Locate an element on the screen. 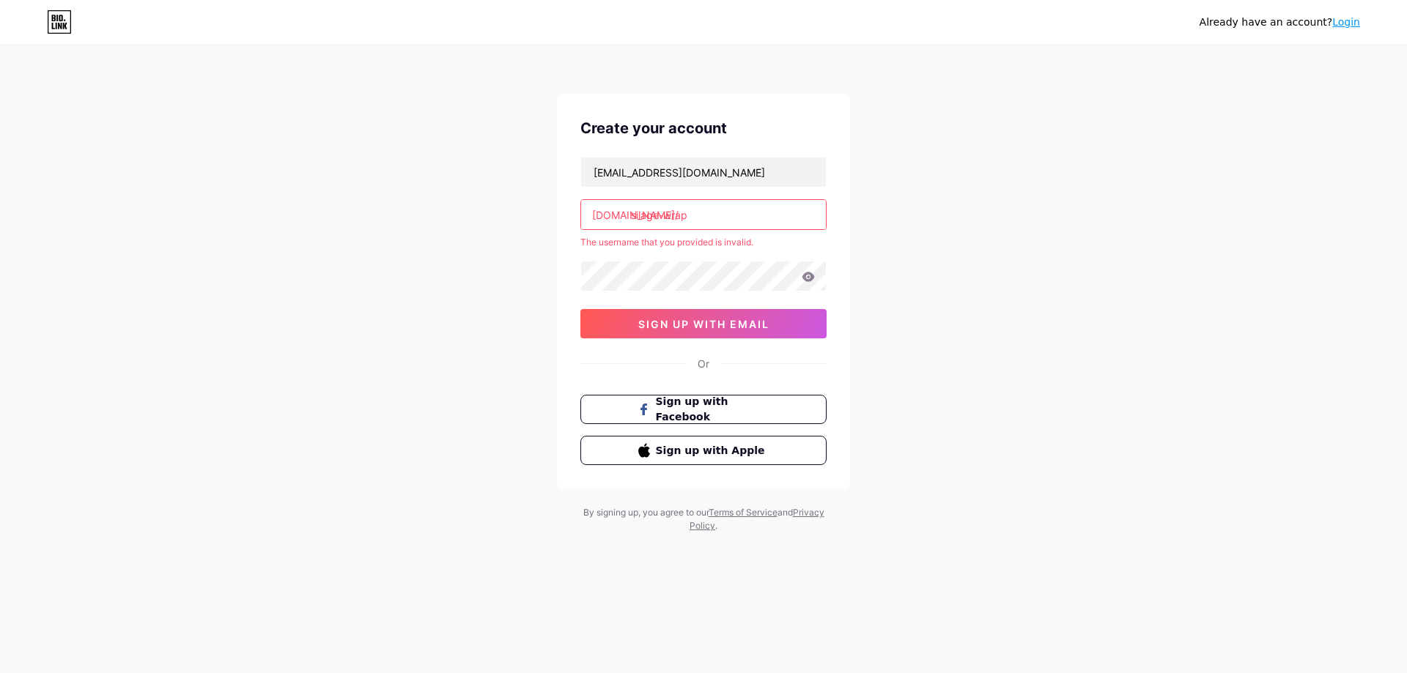 This screenshot has height=673, width=1407. span: Sign up with Apple is located at coordinates (712, 451).